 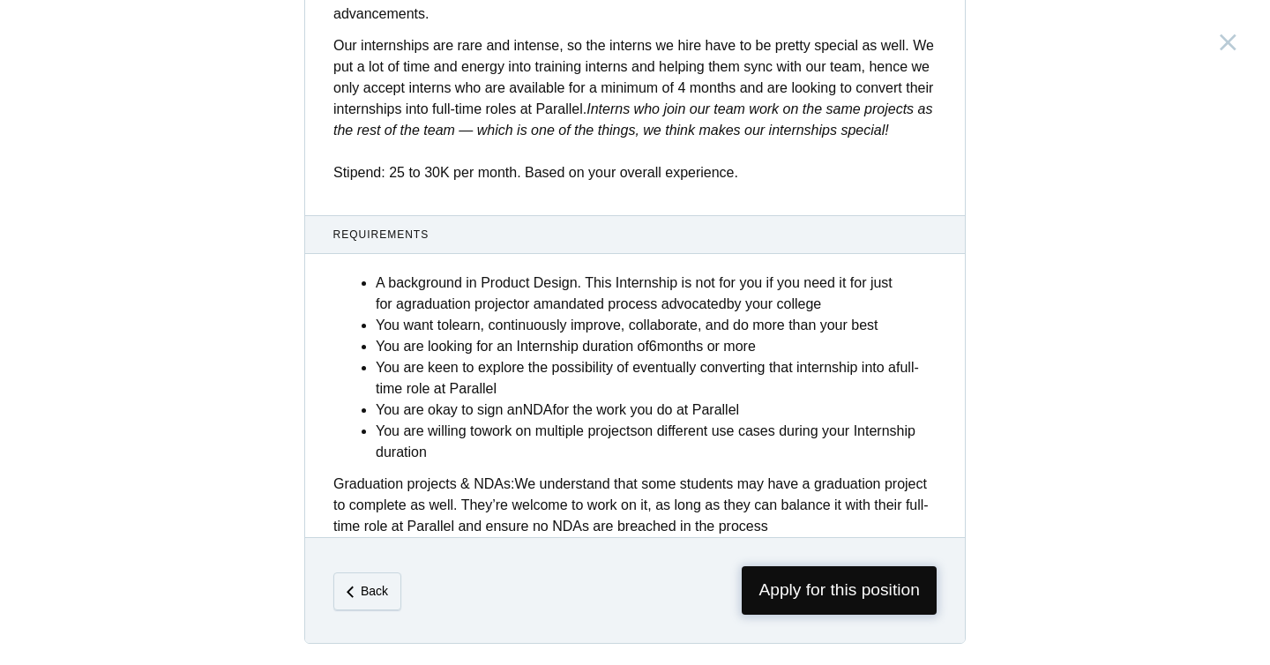 What do you see at coordinates (461, 303) in the screenshot?
I see `strong: graduation project` at bounding box center [461, 303].